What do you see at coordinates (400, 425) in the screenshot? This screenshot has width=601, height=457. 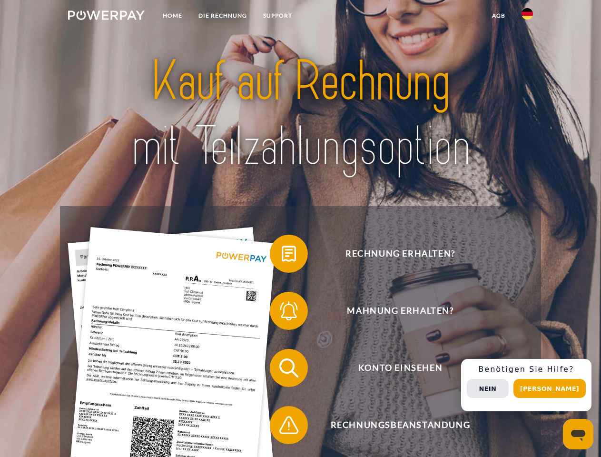 I see `span: Rechnungsbeanstandung` at bounding box center [400, 425].